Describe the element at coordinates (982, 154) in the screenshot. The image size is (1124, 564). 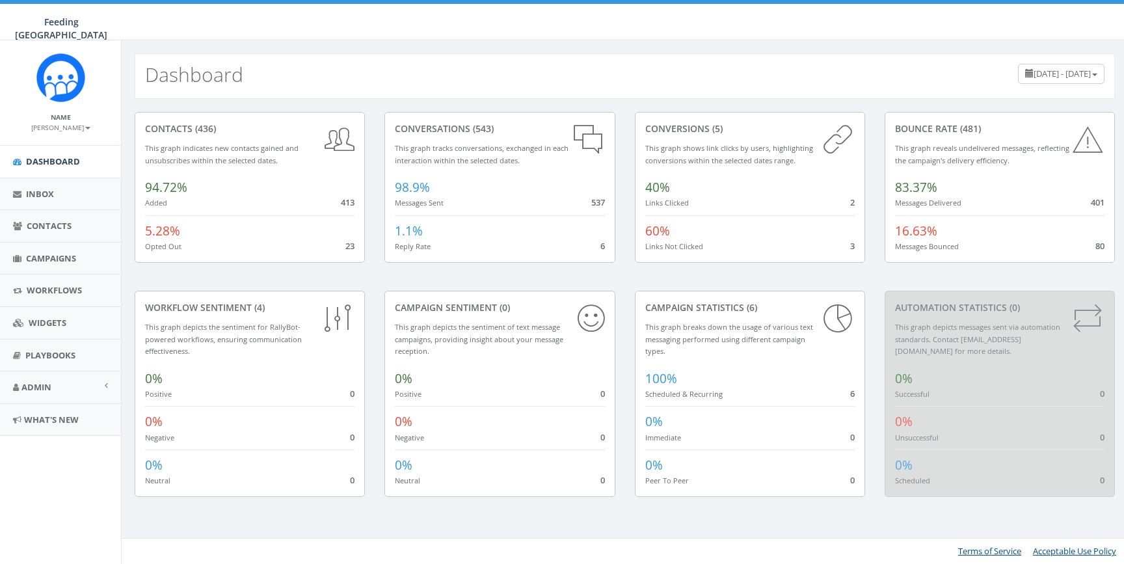
I see `small: This graph reveals undelivered messages, reflecting the campaign's delivery efficiency.` at that location.